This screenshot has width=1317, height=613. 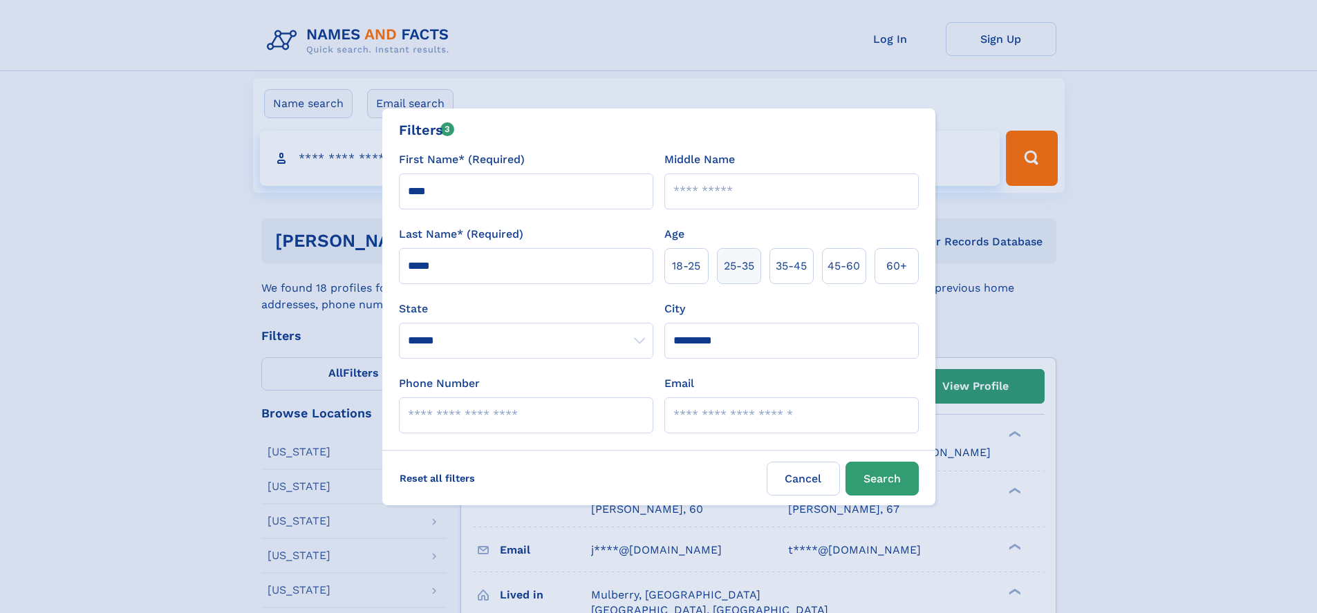 I want to click on label: City, so click(x=675, y=309).